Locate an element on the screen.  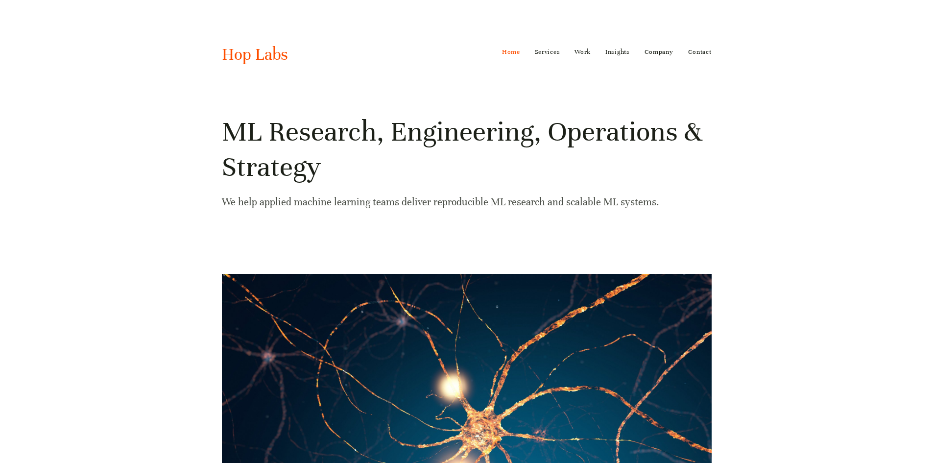
a: Company is located at coordinates (659, 52).